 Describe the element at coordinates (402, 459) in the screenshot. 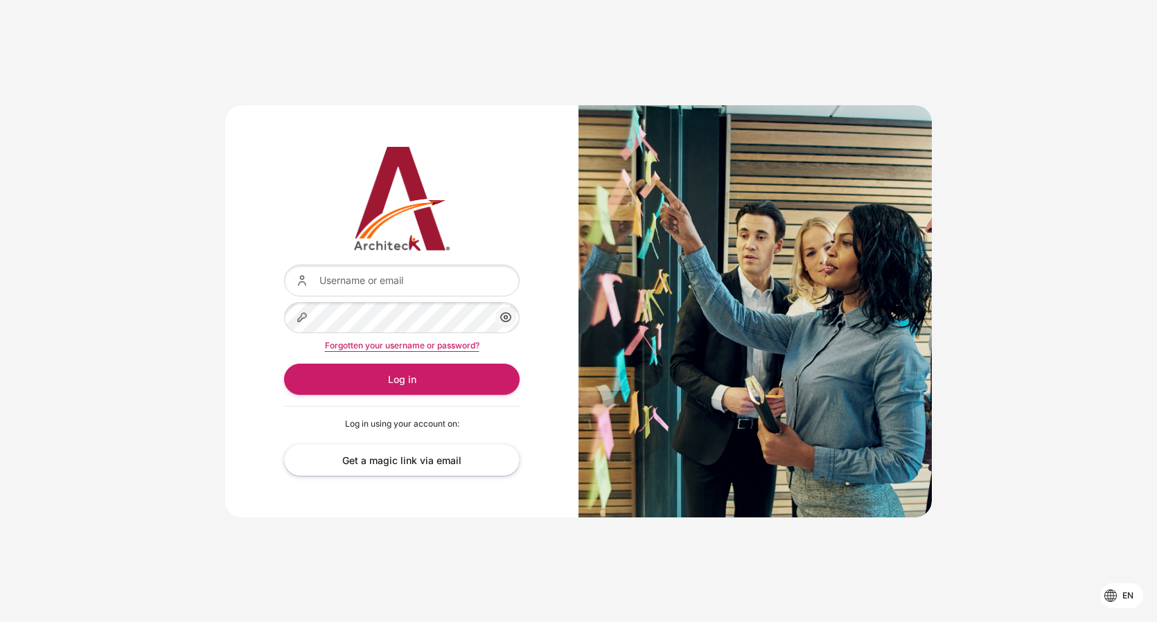

I see `a: Get a magic link via email` at that location.